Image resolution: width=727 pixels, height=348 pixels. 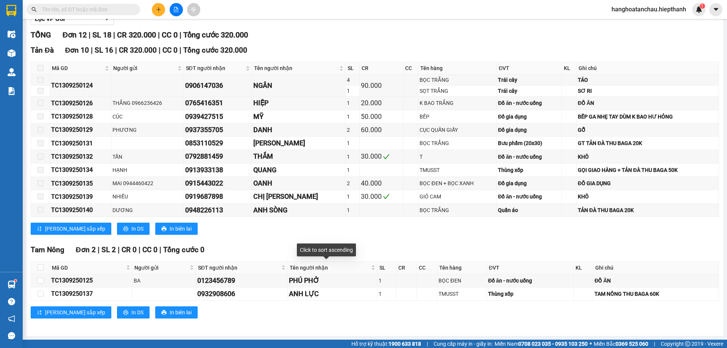 I want to click on div: 20.000, so click(x=381, y=103).